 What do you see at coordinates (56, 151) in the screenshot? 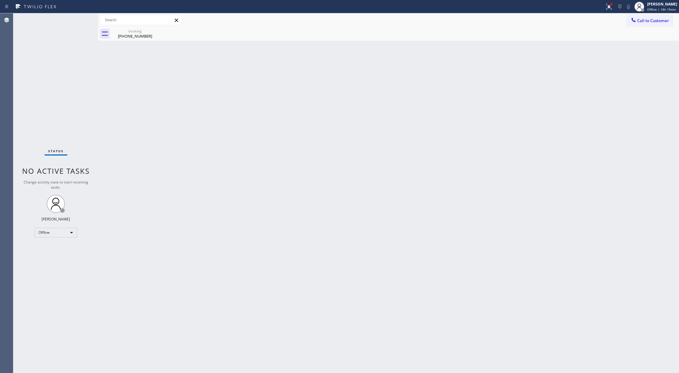
I see `span: Status` at bounding box center [56, 151].